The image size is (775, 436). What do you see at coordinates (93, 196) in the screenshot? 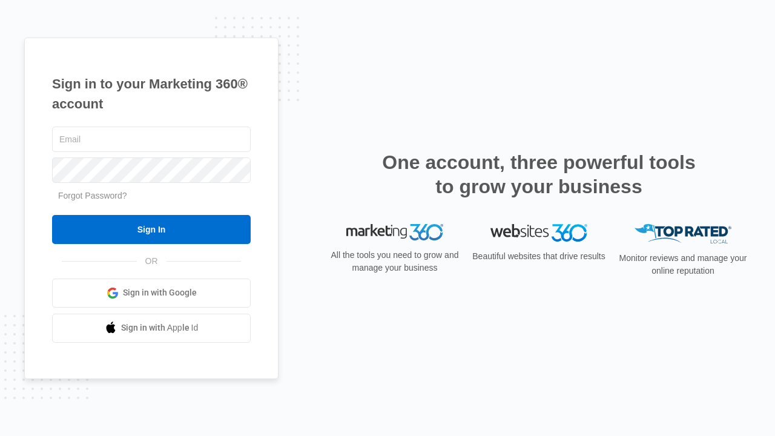
I see `a: Forgot Password?` at bounding box center [93, 196].